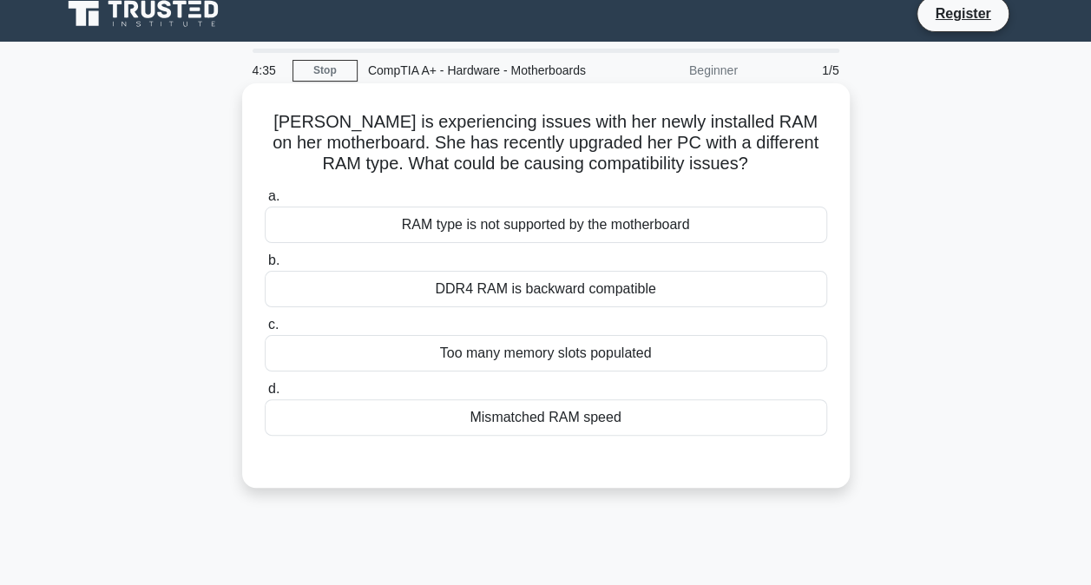  Describe the element at coordinates (963, 13) in the screenshot. I see `a: Register` at that location.